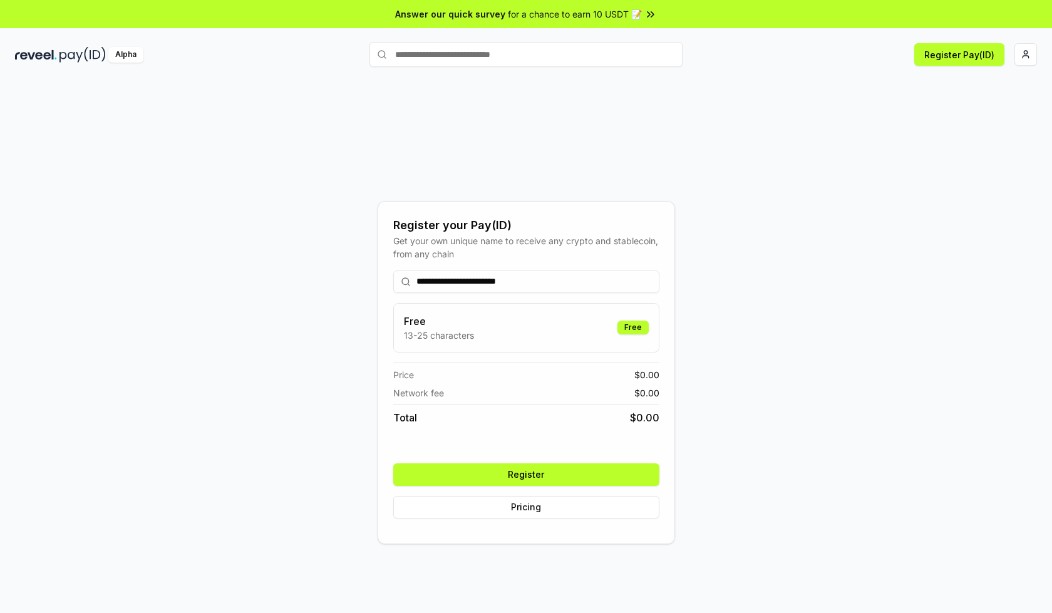 The image size is (1052, 613). Describe the element at coordinates (126, 54) in the screenshot. I see `div: Alpha` at that location.